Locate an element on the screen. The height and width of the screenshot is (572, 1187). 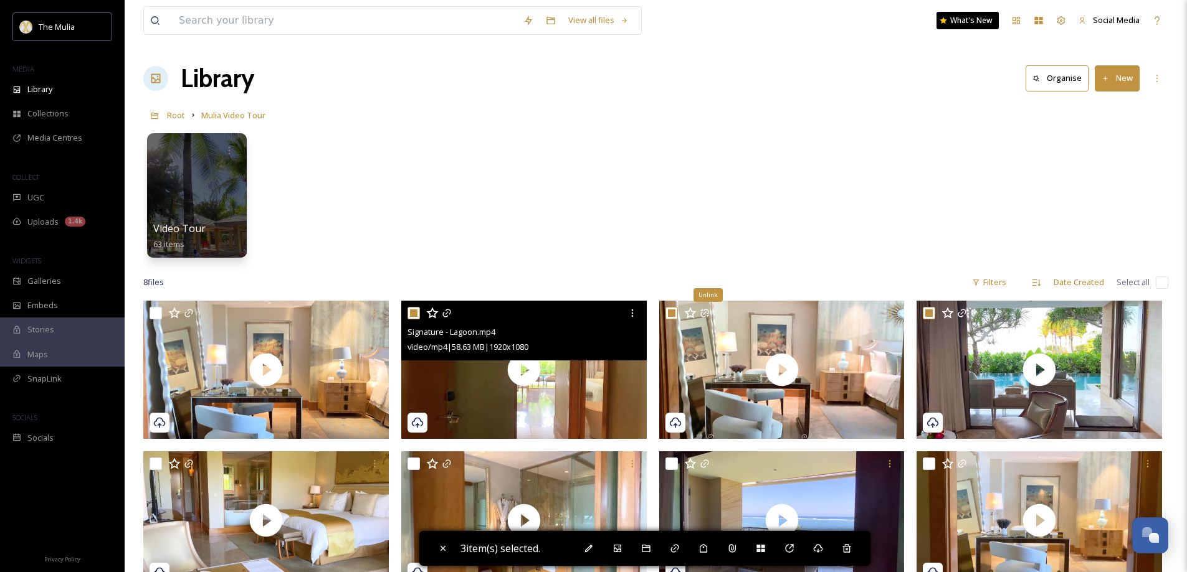
button: Organise is located at coordinates (1056, 78).